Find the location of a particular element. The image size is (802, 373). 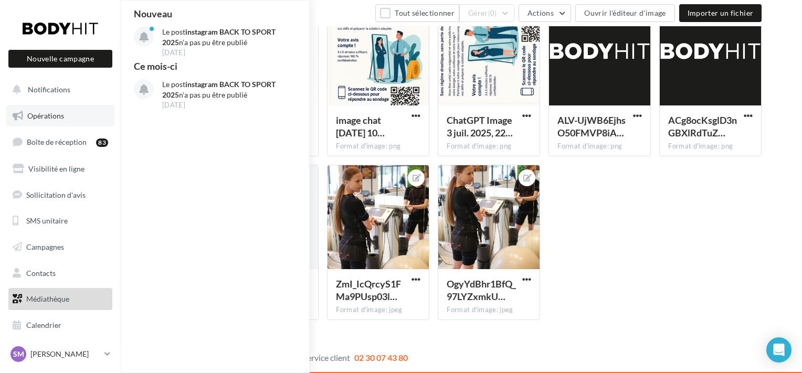

span: Médiathèque is located at coordinates (48, 298).